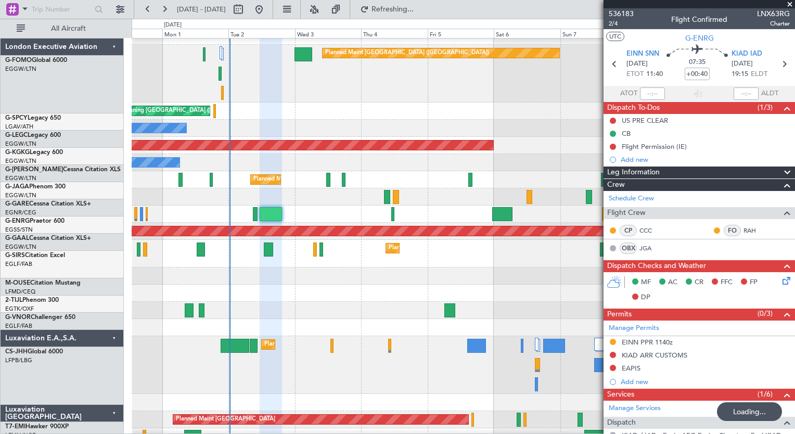 The height and width of the screenshot is (434, 795). Describe the element at coordinates (19, 126) in the screenshot. I see `a: LGAV/ATH` at that location.